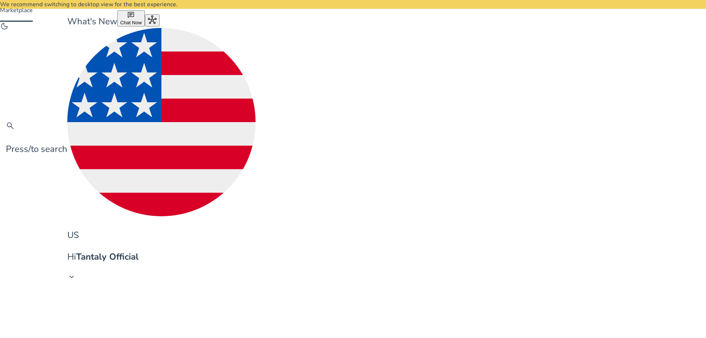 This screenshot has height=338, width=706. I want to click on span: What's New, so click(92, 21).